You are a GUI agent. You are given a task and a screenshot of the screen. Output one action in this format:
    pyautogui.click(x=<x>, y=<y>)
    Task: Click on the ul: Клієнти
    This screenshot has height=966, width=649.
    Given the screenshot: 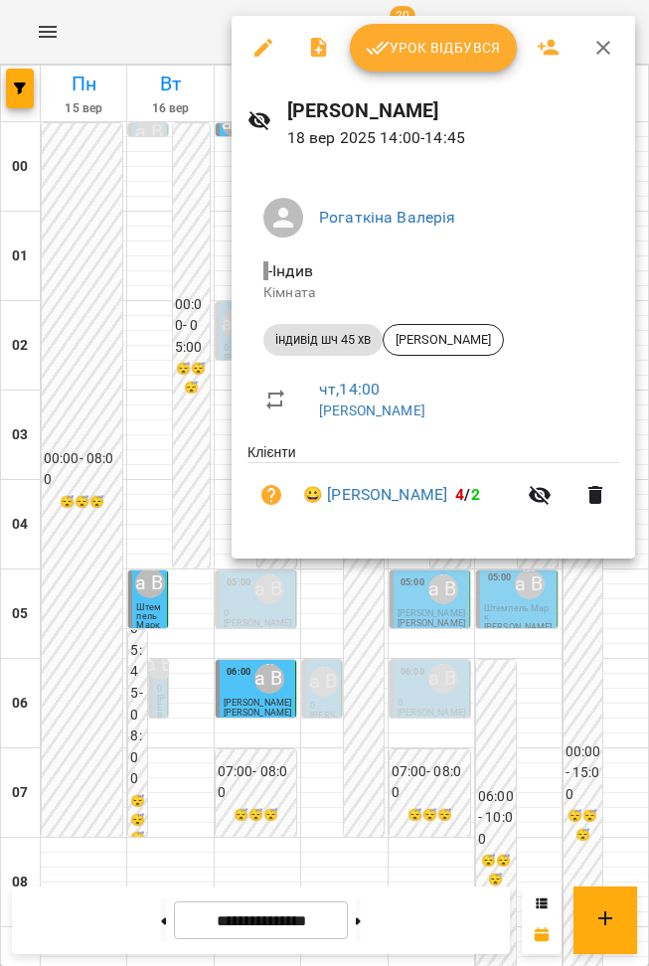 What is the action you would take?
    pyautogui.click(x=433, y=488)
    